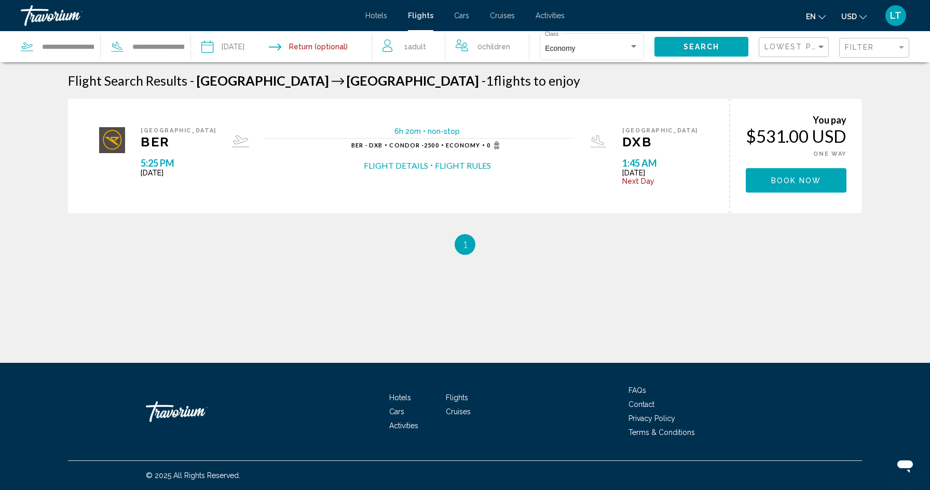 This screenshot has height=490, width=930. Describe the element at coordinates (660, 142) in the screenshot. I see `span: DXB` at that location.